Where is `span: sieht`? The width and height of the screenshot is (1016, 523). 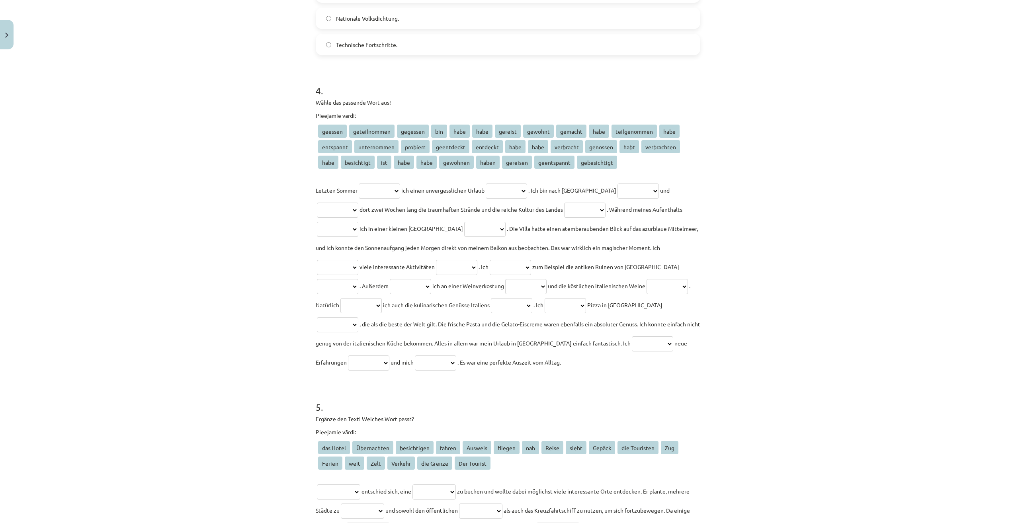
span: sieht is located at coordinates (576, 448).